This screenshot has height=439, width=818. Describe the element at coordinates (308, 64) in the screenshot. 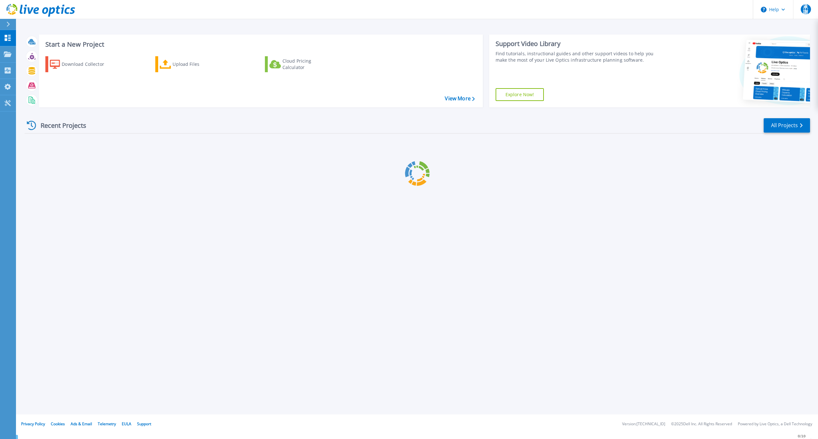

I see `div: Cloud Pricing Calculator` at that location.